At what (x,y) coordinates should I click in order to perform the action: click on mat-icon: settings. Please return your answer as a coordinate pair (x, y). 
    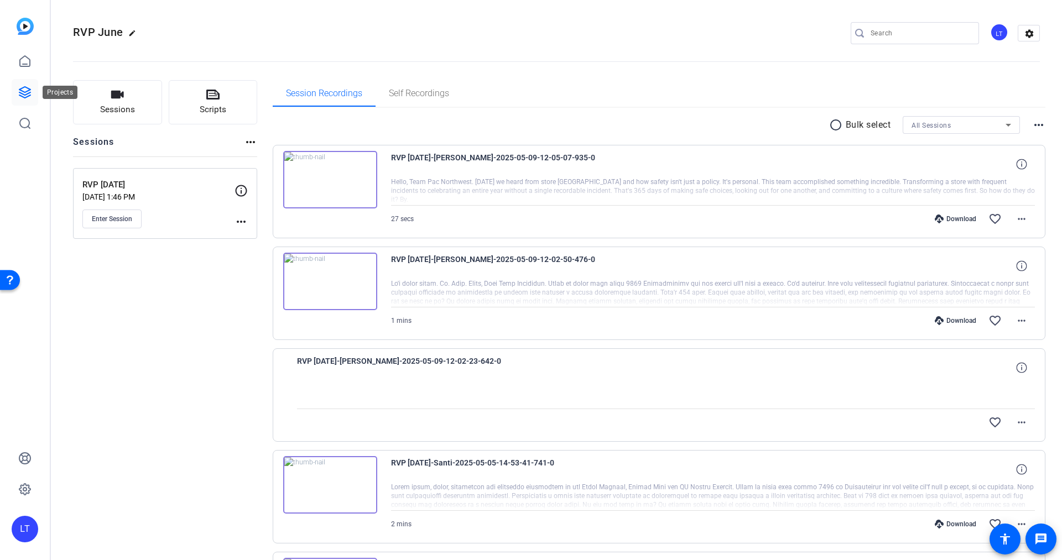
    Looking at the image, I should click on (1029, 34).